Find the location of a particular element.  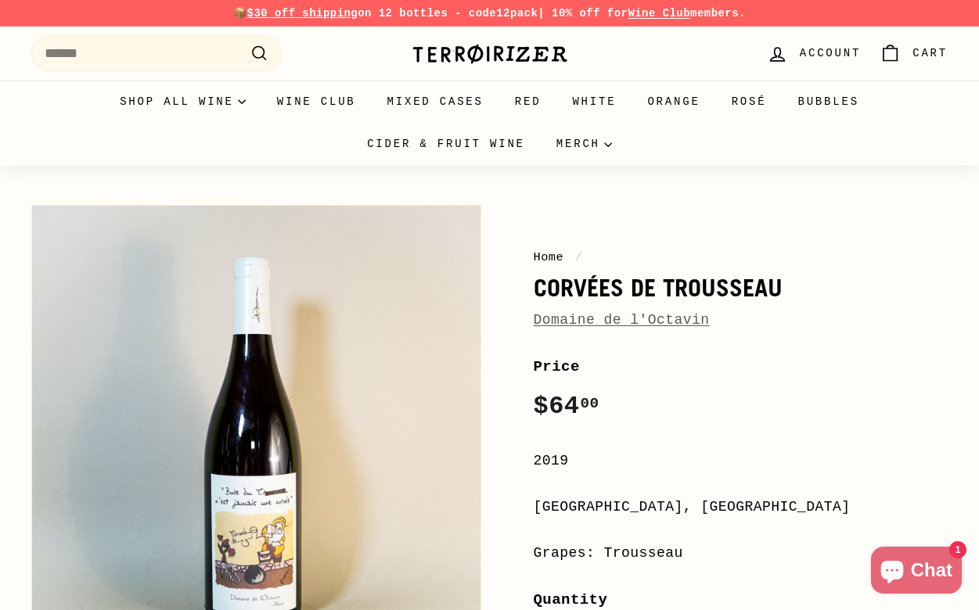

span: Account is located at coordinates (830, 53).